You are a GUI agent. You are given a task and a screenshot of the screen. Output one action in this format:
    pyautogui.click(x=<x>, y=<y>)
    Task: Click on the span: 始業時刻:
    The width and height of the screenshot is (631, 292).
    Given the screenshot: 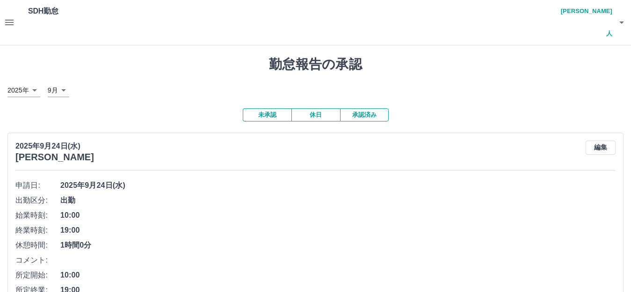 What is the action you would take?
    pyautogui.click(x=38, y=216)
    